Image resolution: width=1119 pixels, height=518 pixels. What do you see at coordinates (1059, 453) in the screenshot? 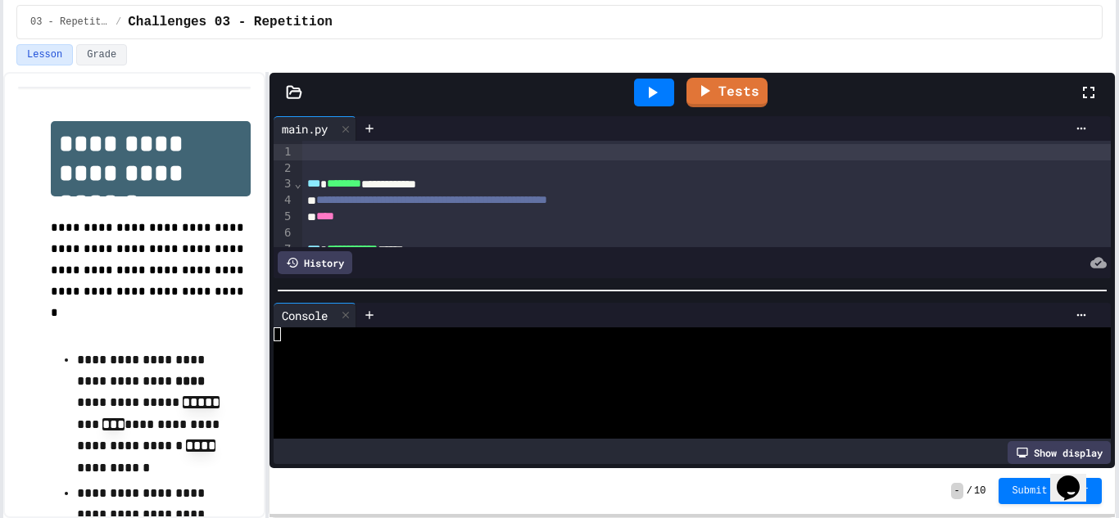
I see `div: Show display` at bounding box center [1059, 453].